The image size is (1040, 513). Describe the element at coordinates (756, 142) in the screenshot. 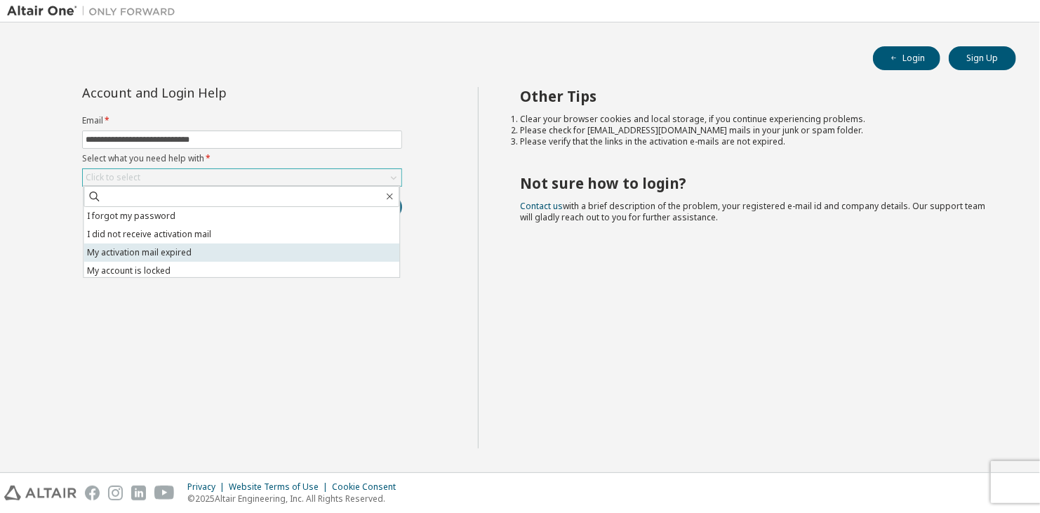

I see `li: Please verify that the links in the activation e-mails are not expired.` at that location.